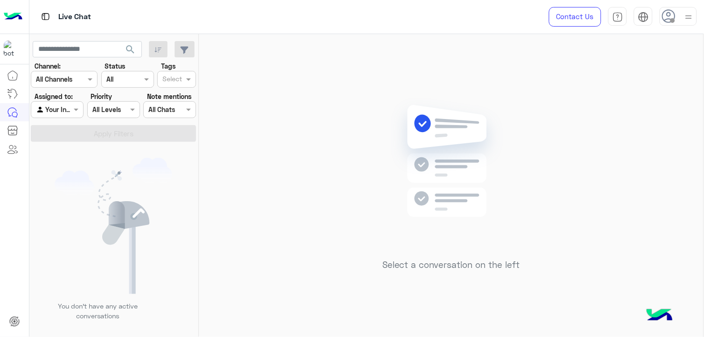  I want to click on p: Live Chat, so click(75, 17).